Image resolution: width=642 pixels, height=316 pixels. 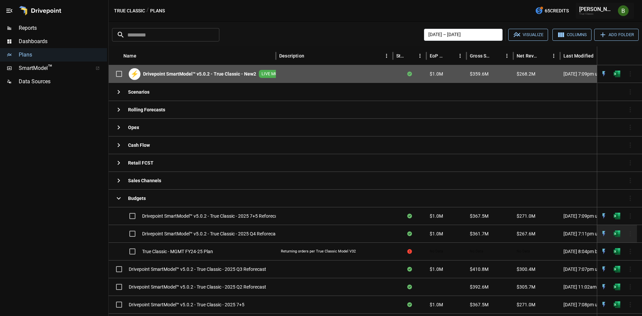 What do you see at coordinates (186, 304) in the screenshot?
I see `span: Drivepoint SmartModel™ v5.0.2 - True Classic - 2025 7+5` at bounding box center [186, 304].